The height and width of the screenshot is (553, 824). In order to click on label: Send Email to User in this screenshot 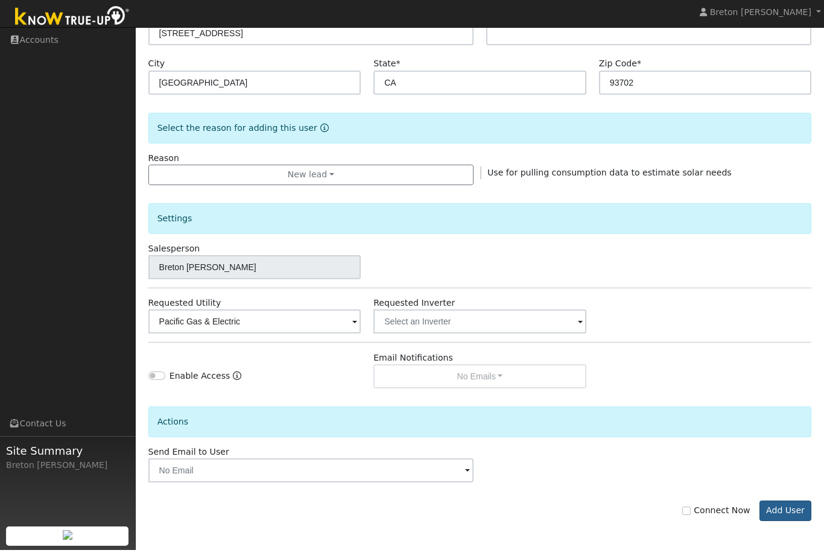, I will do `click(189, 455)`.